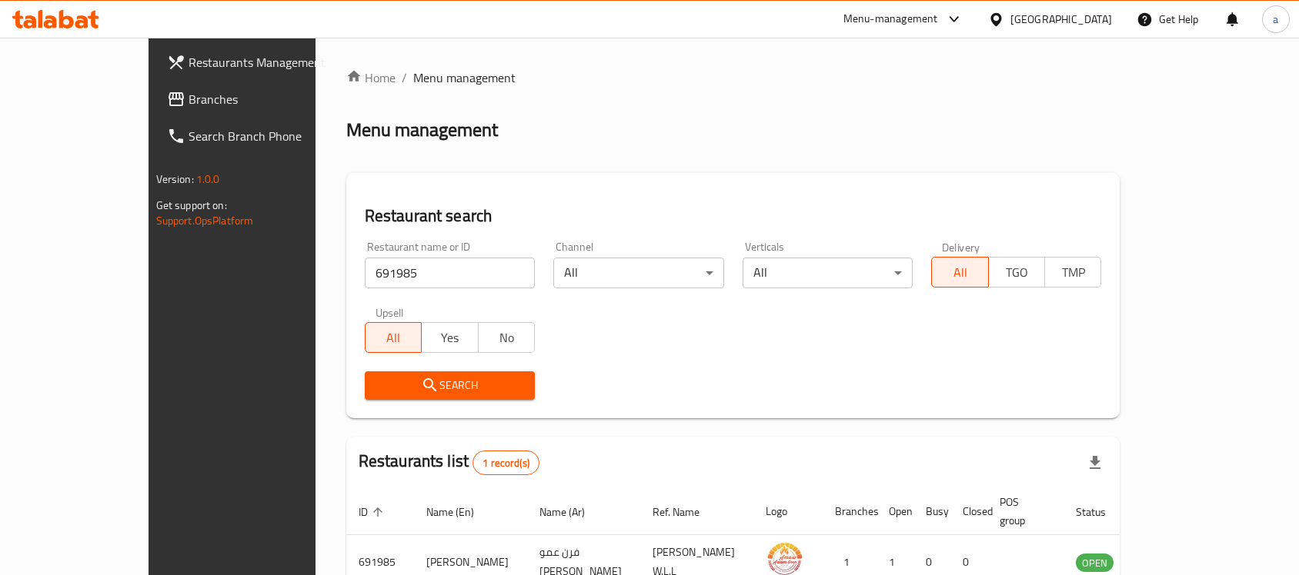 The height and width of the screenshot is (575, 1299). I want to click on span: No, so click(506, 338).